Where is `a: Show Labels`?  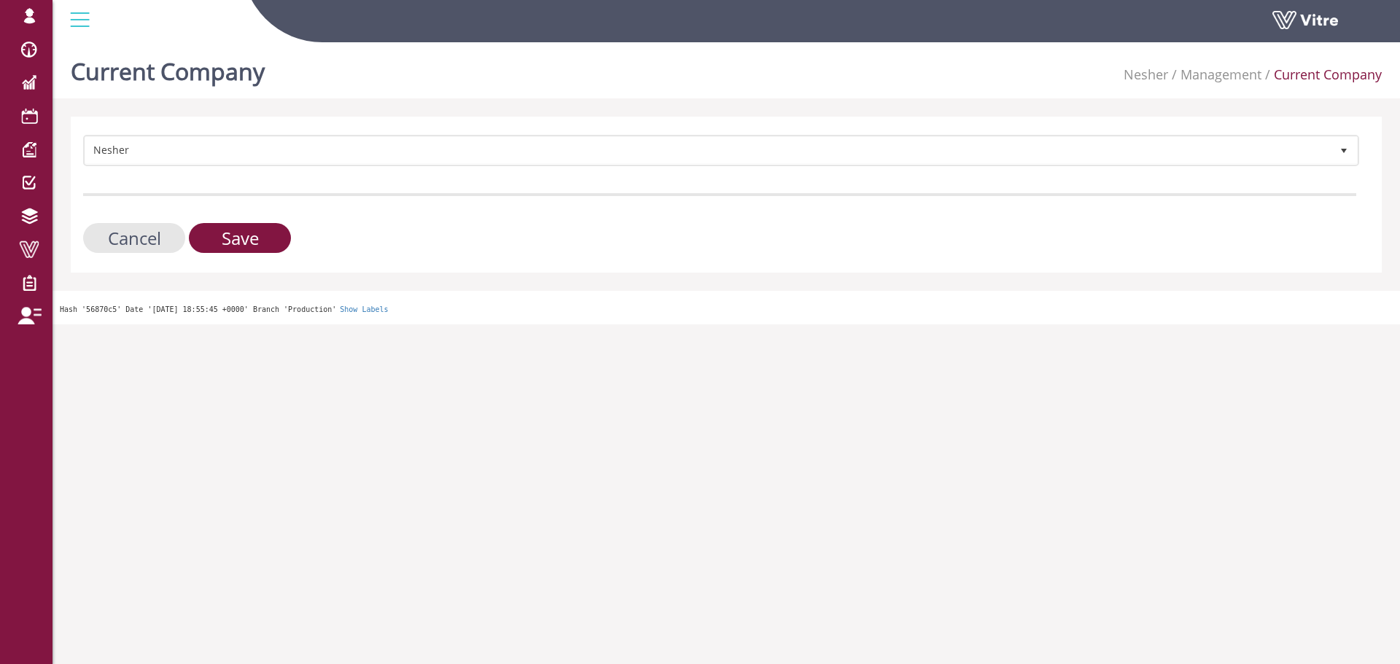
a: Show Labels is located at coordinates (364, 309).